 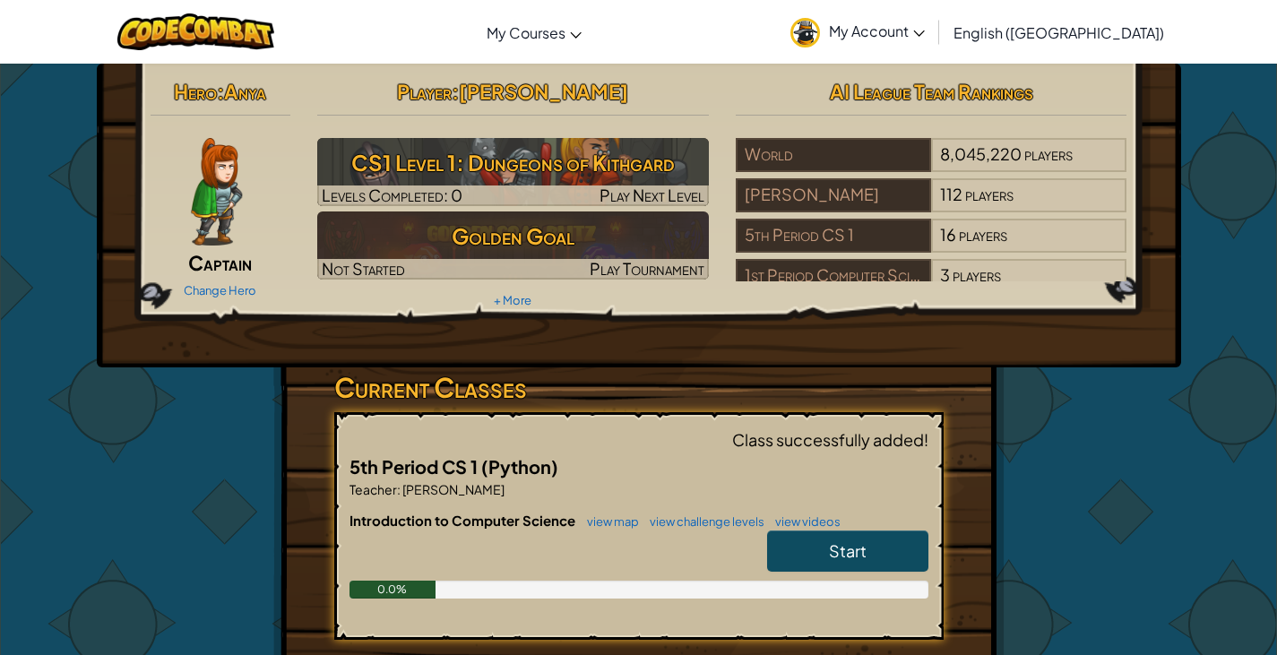 I want to click on span: Captain, so click(x=220, y=263).